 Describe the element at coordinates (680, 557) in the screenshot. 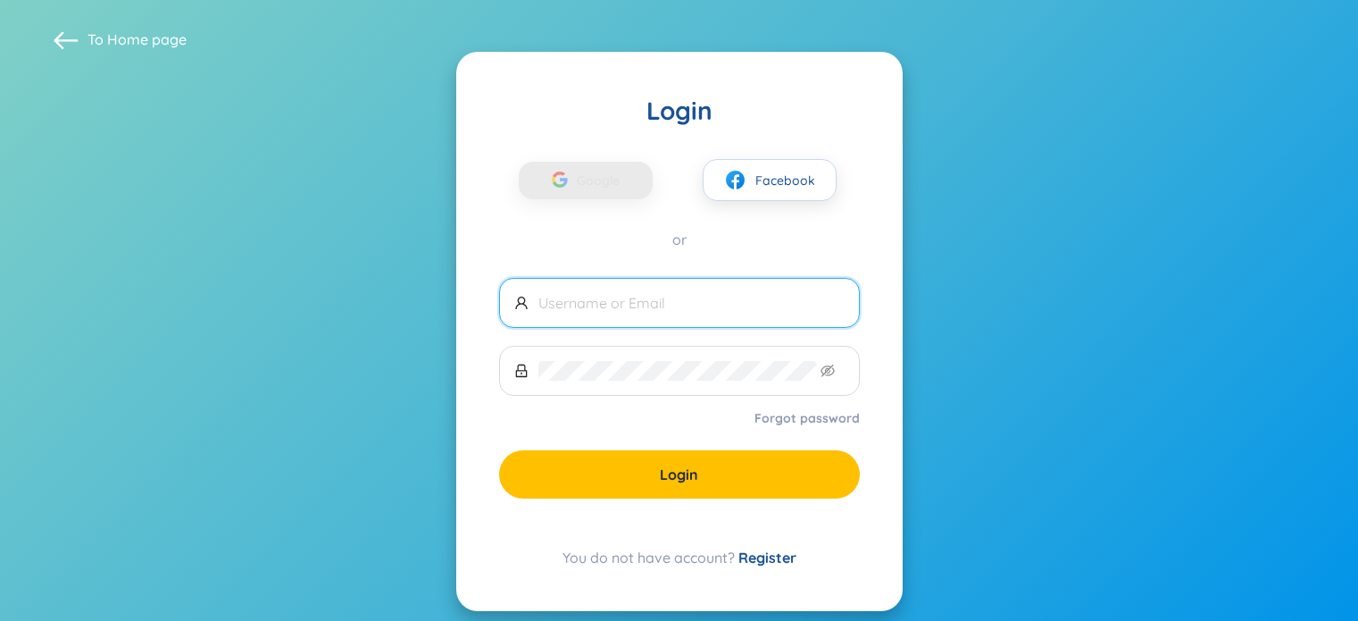

I see `div: You do not have account?` at that location.